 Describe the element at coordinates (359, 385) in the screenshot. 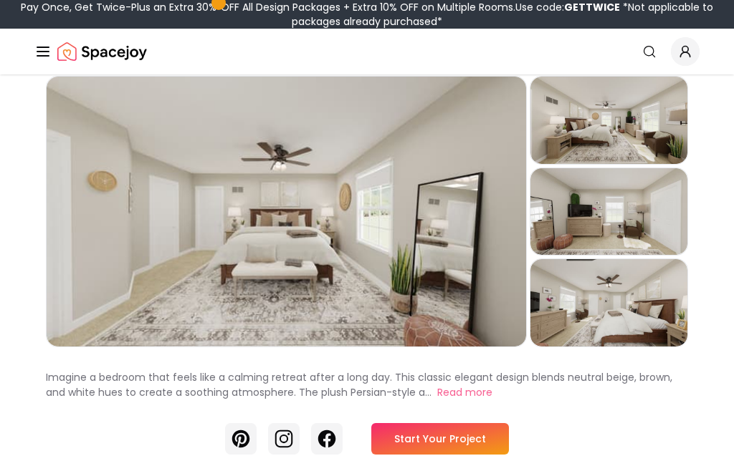

I see `p: Imagine a bedroom that feels like a calming retreat after a long day. This classic elegant design...` at that location.